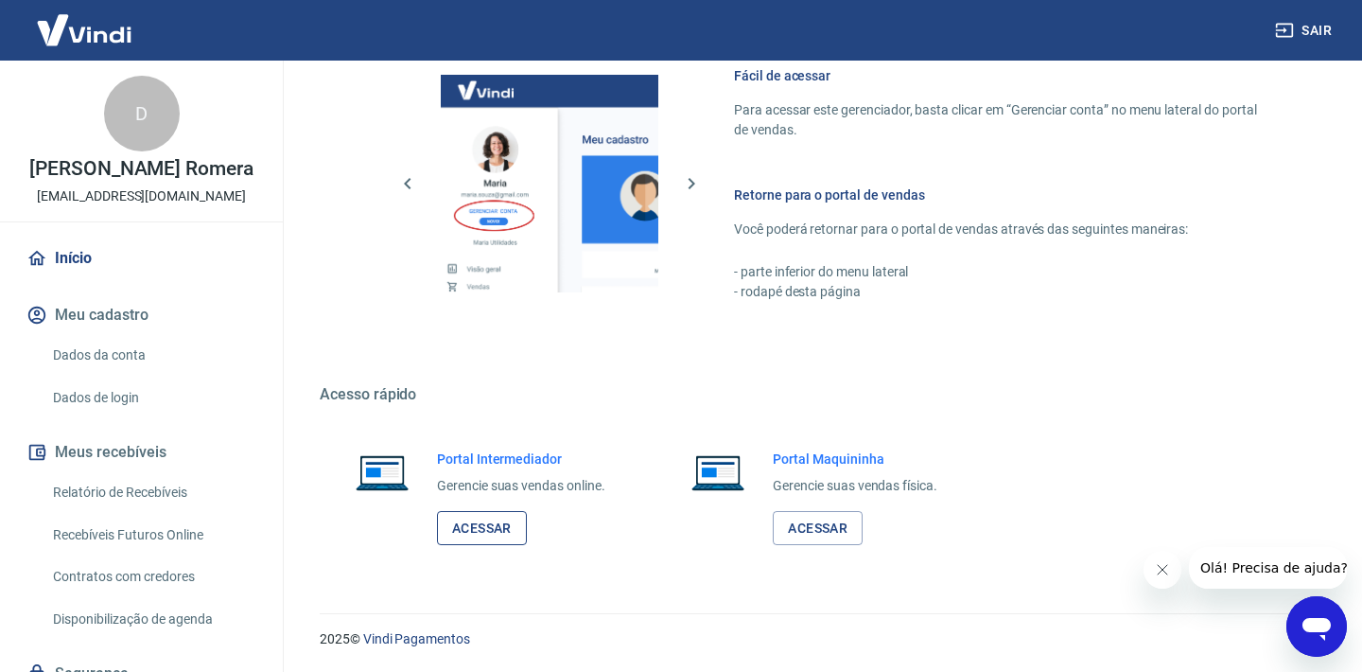 The height and width of the screenshot is (672, 1362). Describe the element at coordinates (152, 397) in the screenshot. I see `a: Dados de login` at that location.